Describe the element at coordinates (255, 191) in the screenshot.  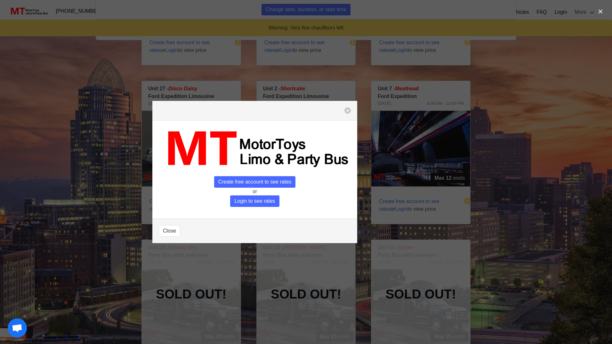
I see `p: or` at that location.